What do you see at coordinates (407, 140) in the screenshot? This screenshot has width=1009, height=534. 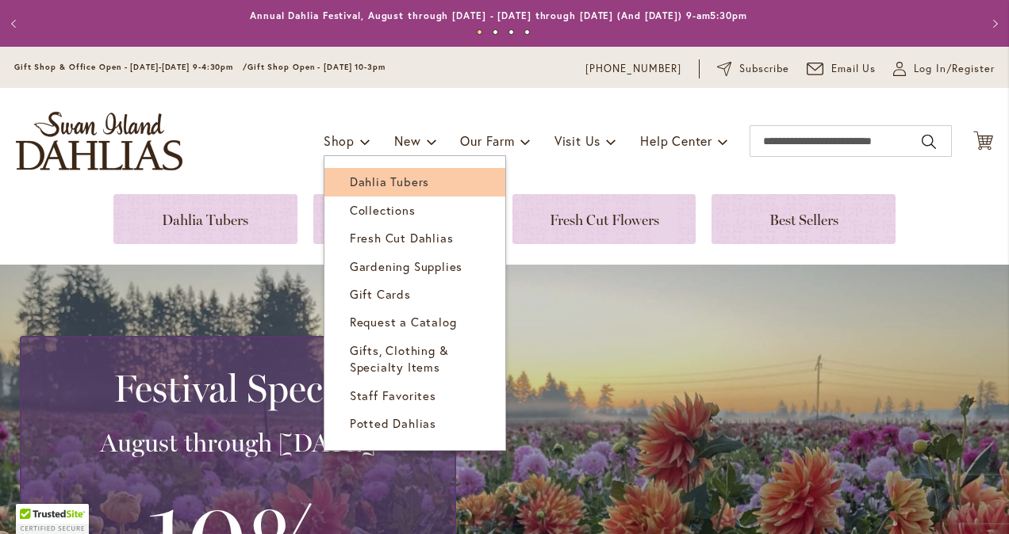 I see `span: New` at bounding box center [407, 140].